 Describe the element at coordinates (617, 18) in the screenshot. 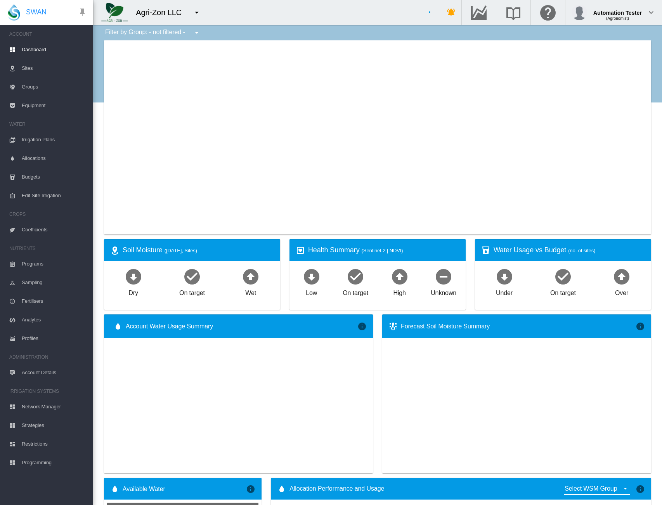

I see `span: (Agronomist)` at that location.